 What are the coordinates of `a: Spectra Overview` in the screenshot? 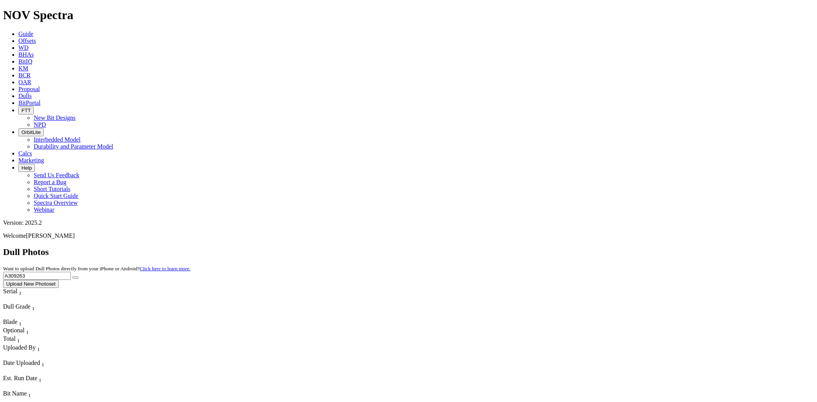 It's located at (56, 203).